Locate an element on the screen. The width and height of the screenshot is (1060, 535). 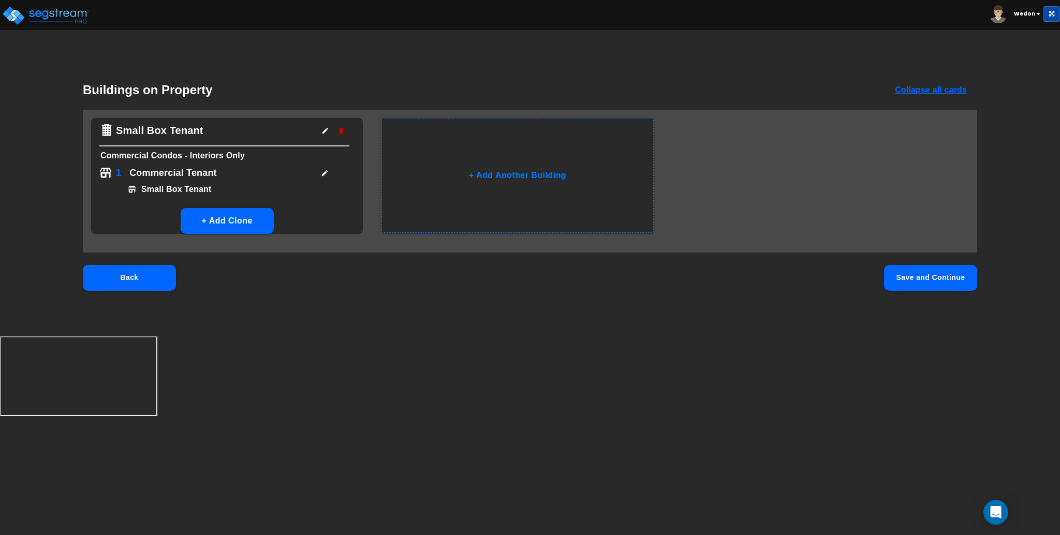
button: + Add Clone is located at coordinates (227, 221).